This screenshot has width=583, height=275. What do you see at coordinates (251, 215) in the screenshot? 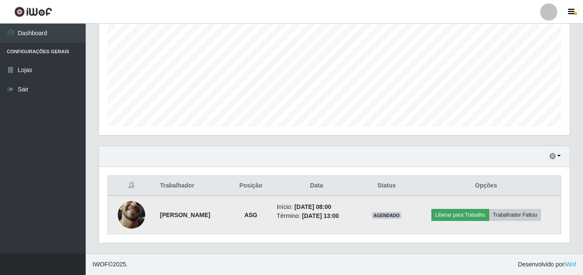
I see `strong: ASG` at bounding box center [251, 215].